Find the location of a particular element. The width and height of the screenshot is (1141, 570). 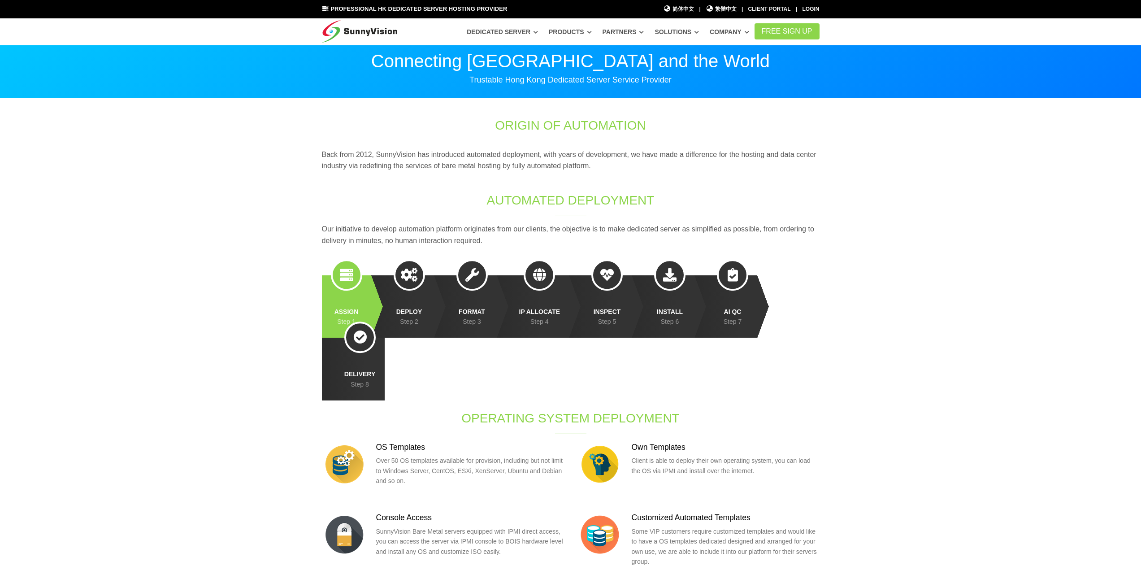

img: flat-ai.png is located at coordinates (600, 464).